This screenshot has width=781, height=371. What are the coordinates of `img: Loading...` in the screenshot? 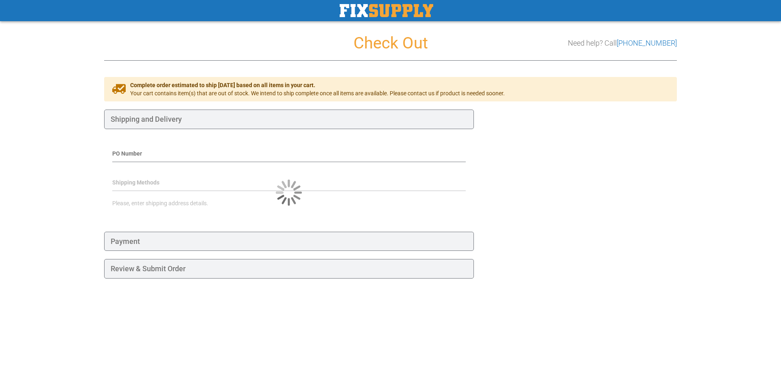 It's located at (289, 193).